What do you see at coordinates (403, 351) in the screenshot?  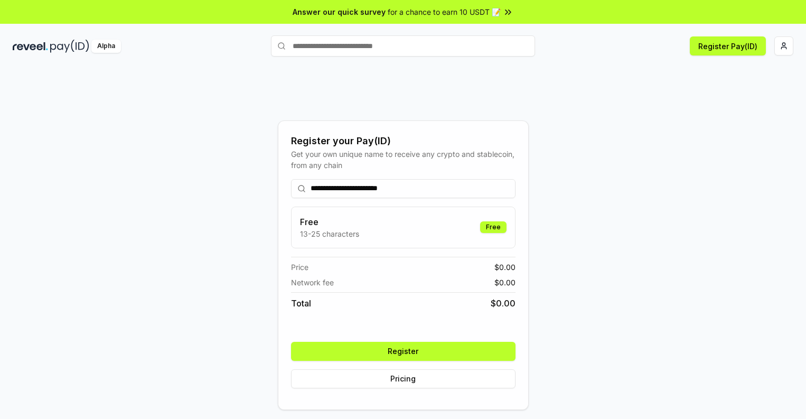 I see `button: Register` at bounding box center [403, 351].